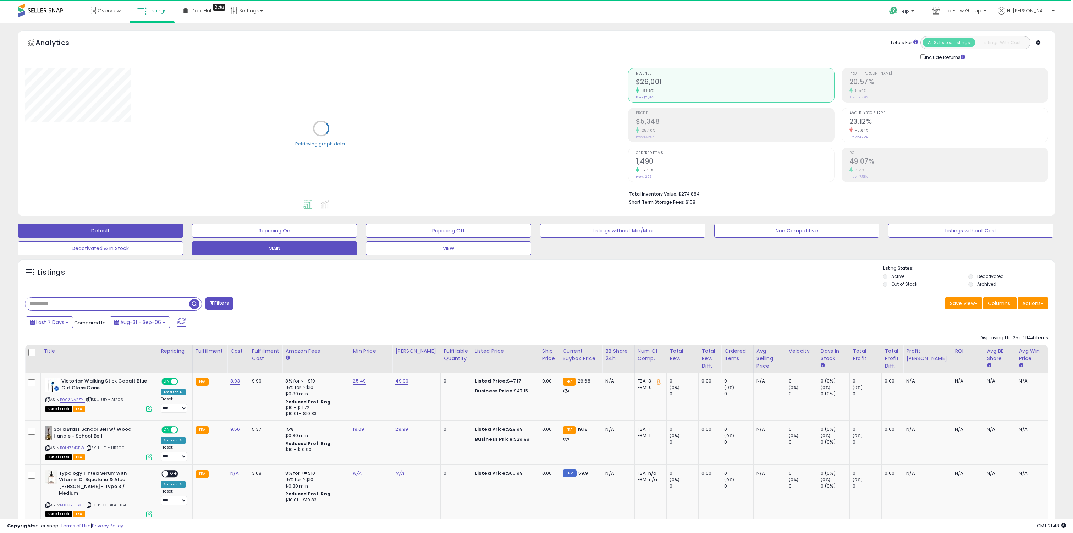  What do you see at coordinates (140, 322) in the screenshot?
I see `button: Aug-31 - Sep-06` at bounding box center [140, 322].